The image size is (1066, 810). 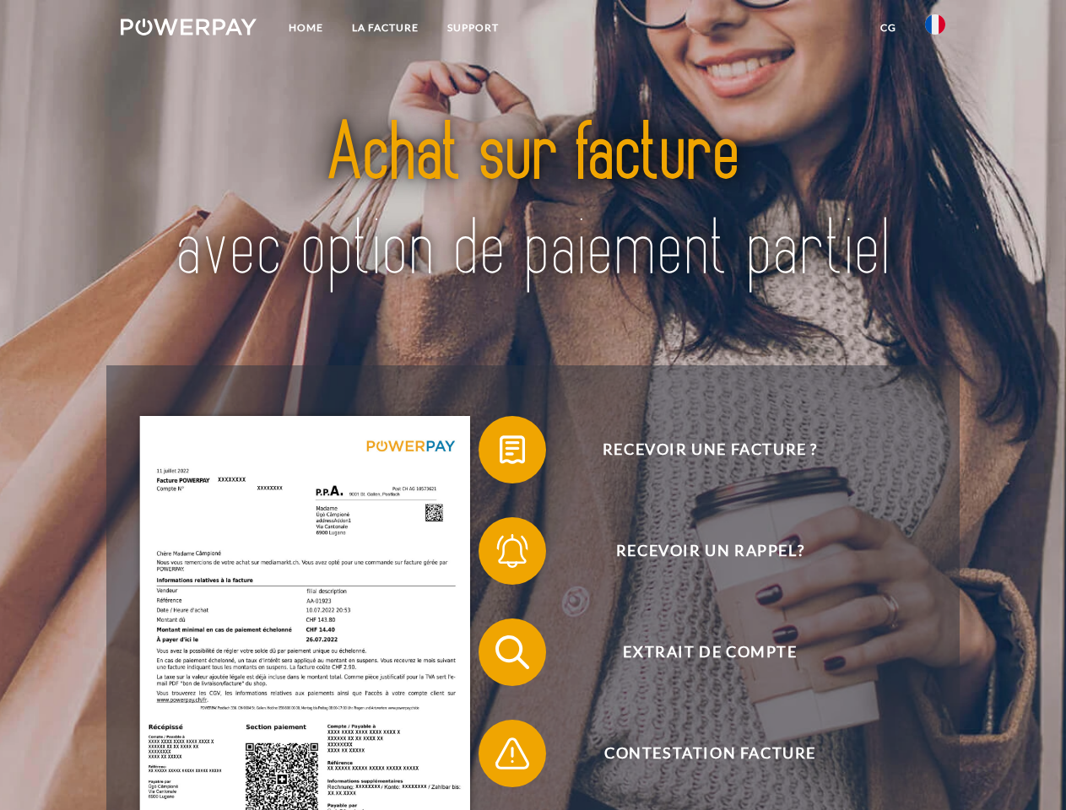 What do you see at coordinates (698, 754) in the screenshot?
I see `button: Contestation Facture` at bounding box center [698, 754].